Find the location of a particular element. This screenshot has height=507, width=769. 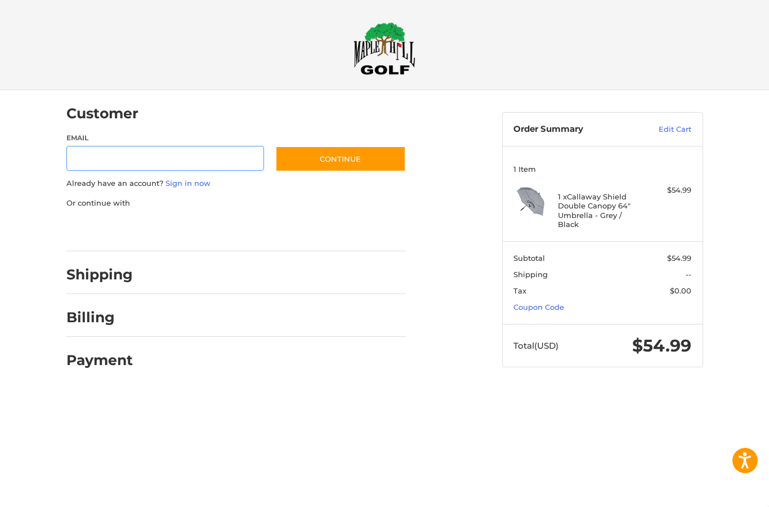

p: Or continue with is located at coordinates (236, 203).